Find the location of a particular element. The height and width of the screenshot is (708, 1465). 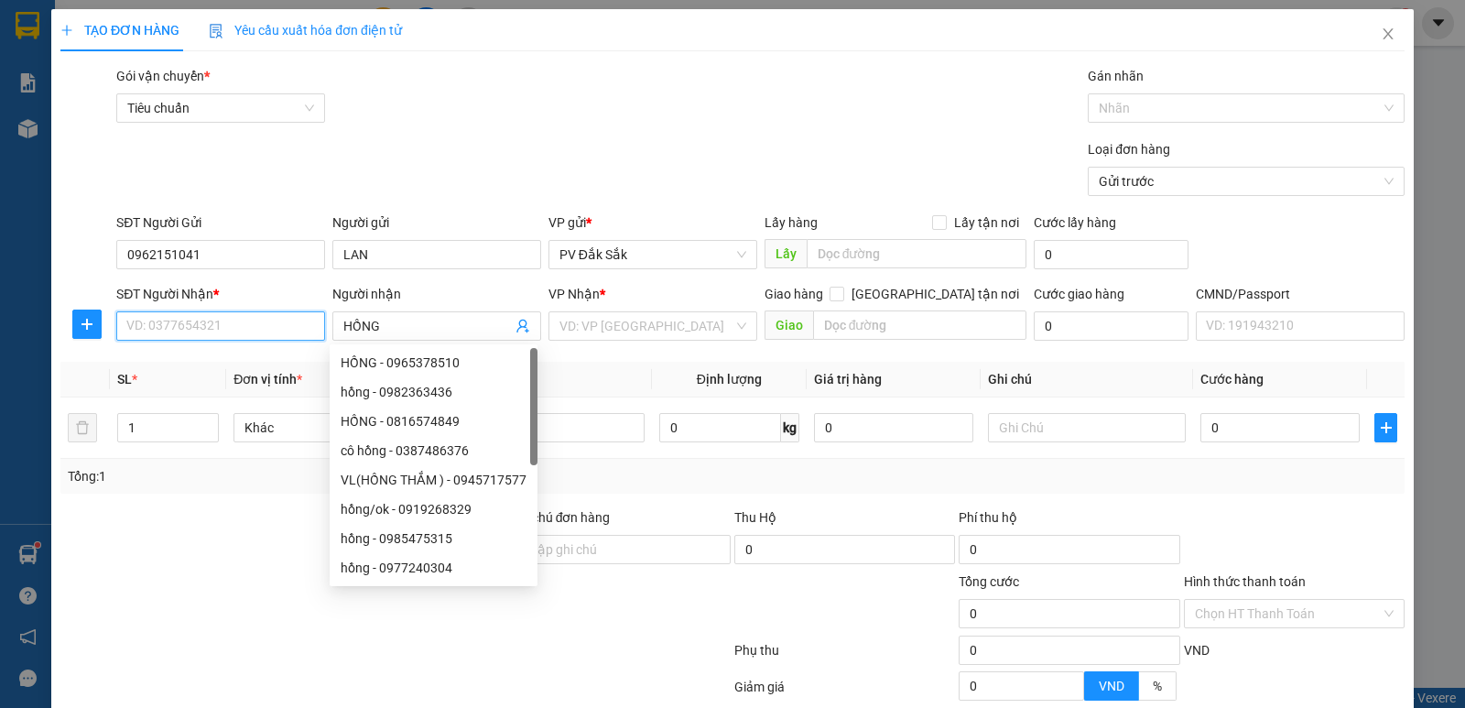

strong: BIÊN NHẬN GỬI HÀNG HOÁ is located at coordinates (137, 116).